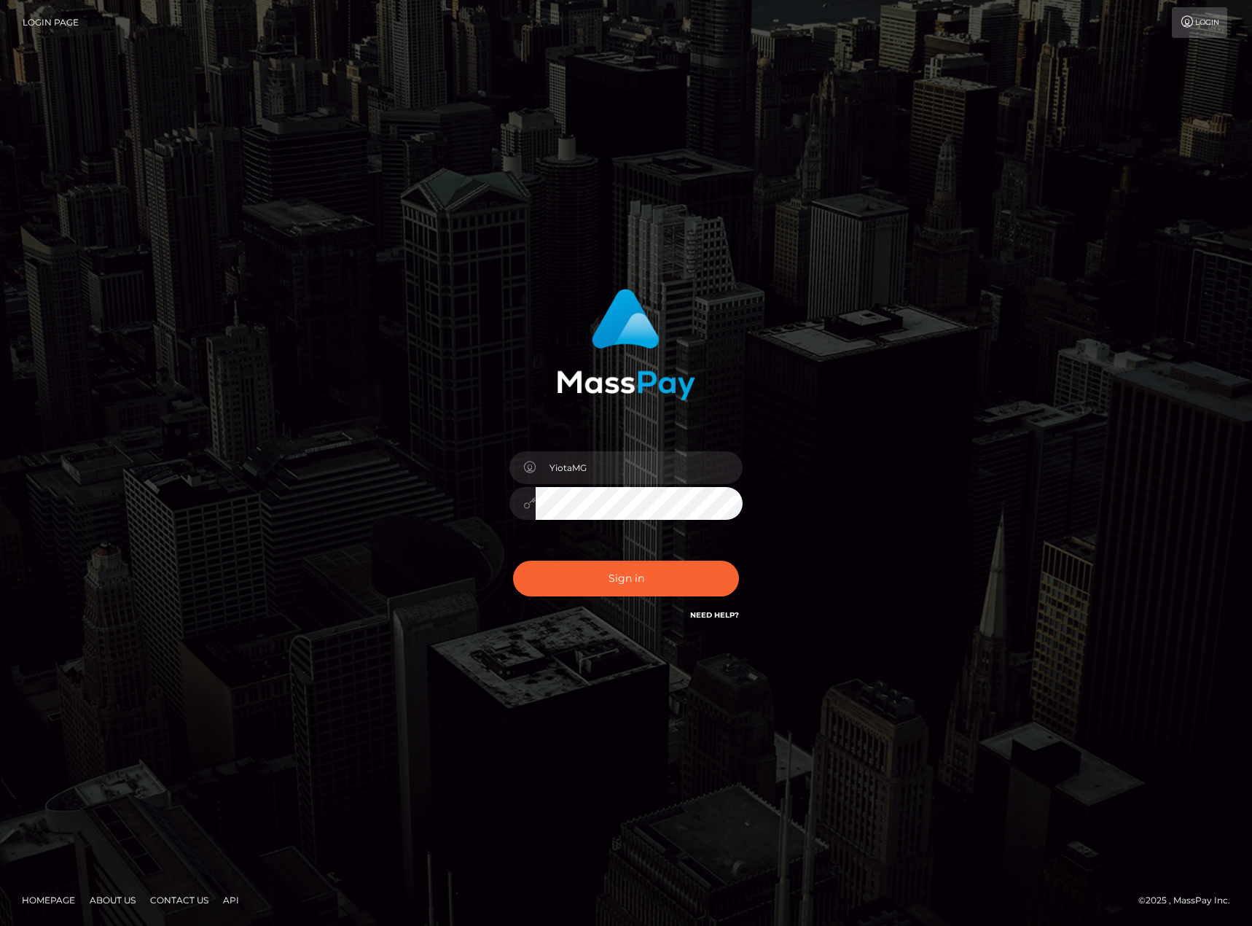 This screenshot has width=1252, height=926. Describe the element at coordinates (179, 899) in the screenshot. I see `a: Contact Us` at that location.